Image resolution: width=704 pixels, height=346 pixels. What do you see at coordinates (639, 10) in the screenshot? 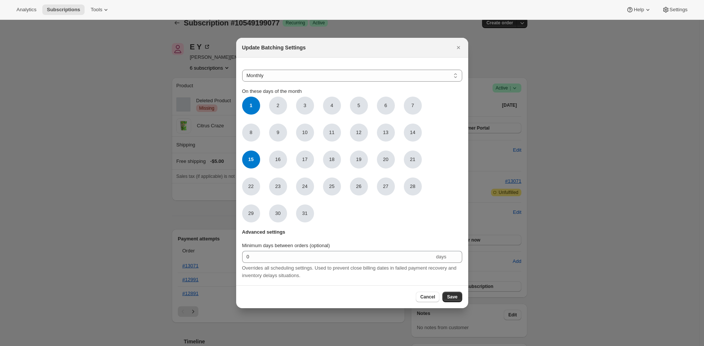
I see `span: Help` at bounding box center [639, 10].